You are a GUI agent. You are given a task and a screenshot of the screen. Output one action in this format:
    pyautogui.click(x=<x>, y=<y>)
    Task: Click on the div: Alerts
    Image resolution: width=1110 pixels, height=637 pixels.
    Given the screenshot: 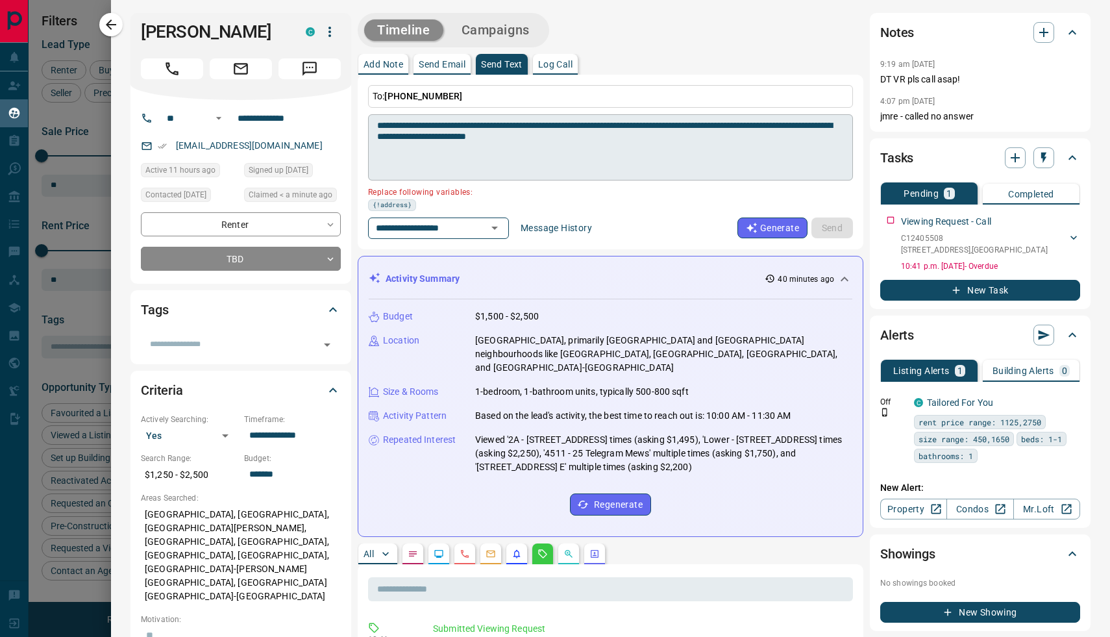 What is the action you would take?
    pyautogui.click(x=981, y=335)
    